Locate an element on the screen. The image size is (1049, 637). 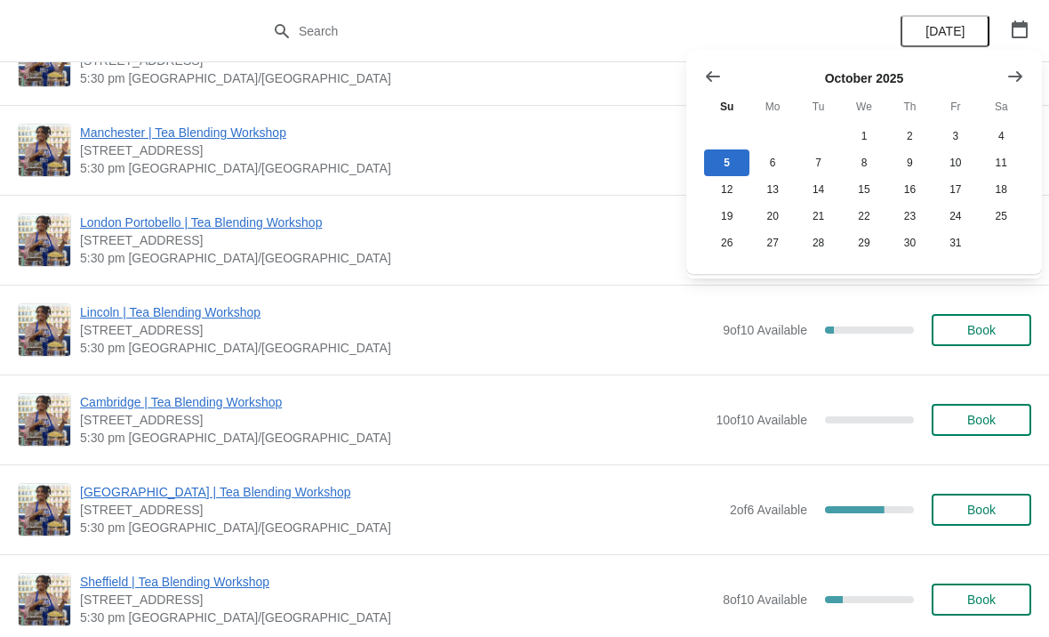
button: Monday October 20 2025 is located at coordinates (772, 216).